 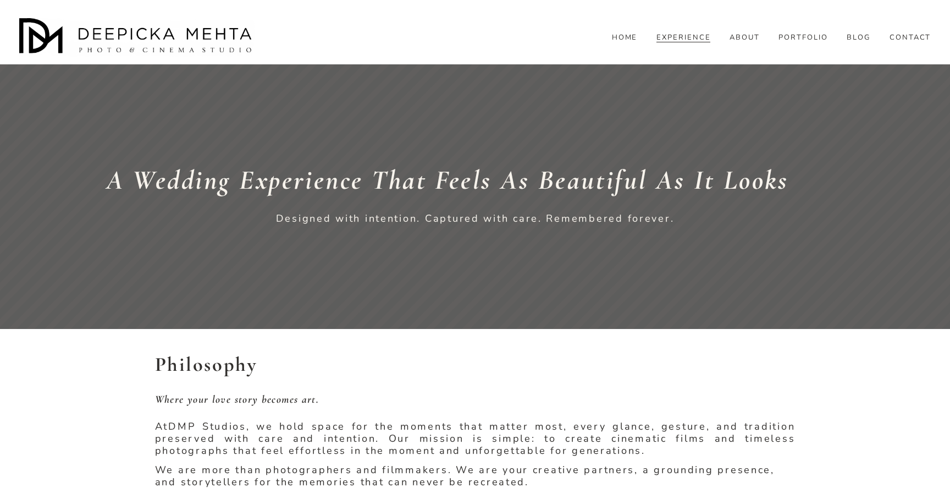 What do you see at coordinates (162, 426) in the screenshot?
I see `span: At` at bounding box center [162, 426].